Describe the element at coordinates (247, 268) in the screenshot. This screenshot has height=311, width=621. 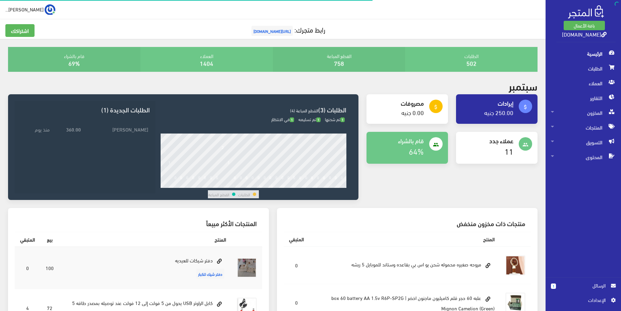
I see `img: dftr-shykat-llaaydyh.jpg` at that location.